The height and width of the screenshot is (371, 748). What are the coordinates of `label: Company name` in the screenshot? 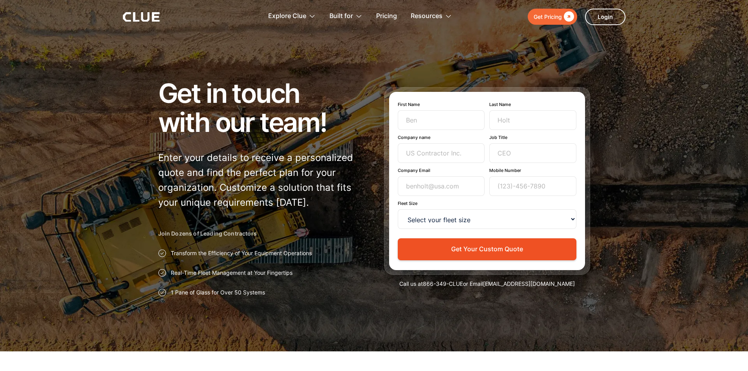 It's located at (441, 137).